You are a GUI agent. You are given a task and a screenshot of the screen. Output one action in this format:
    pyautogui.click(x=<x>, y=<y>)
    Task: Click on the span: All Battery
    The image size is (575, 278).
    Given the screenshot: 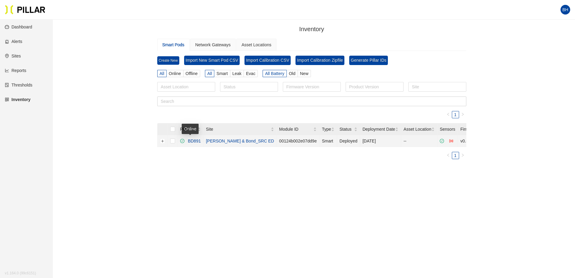 What is the action you would take?
    pyautogui.click(x=275, y=73)
    